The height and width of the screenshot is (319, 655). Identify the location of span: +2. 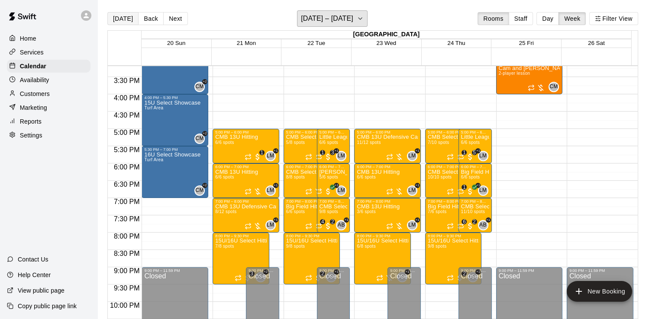
(205, 134).